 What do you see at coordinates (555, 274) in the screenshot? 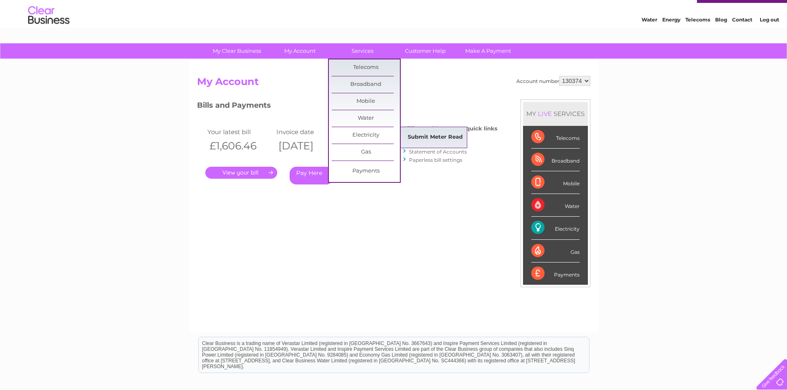
I see `div: Payments` at bounding box center [555, 274].